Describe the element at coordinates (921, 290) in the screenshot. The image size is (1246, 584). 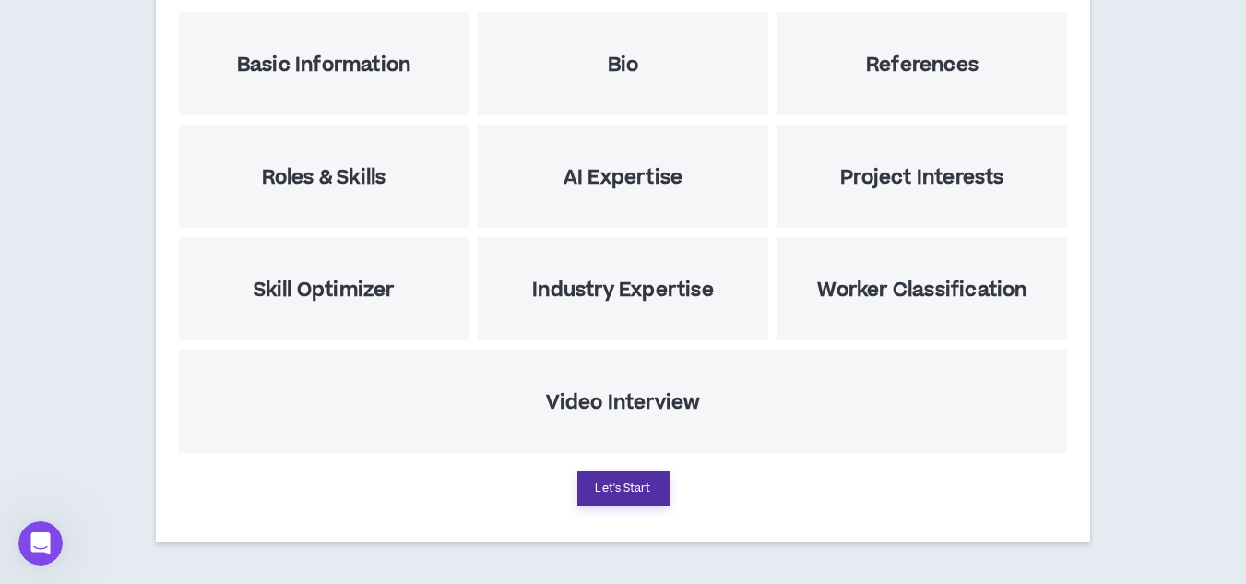
I see `h5: Worker Classification` at that location.